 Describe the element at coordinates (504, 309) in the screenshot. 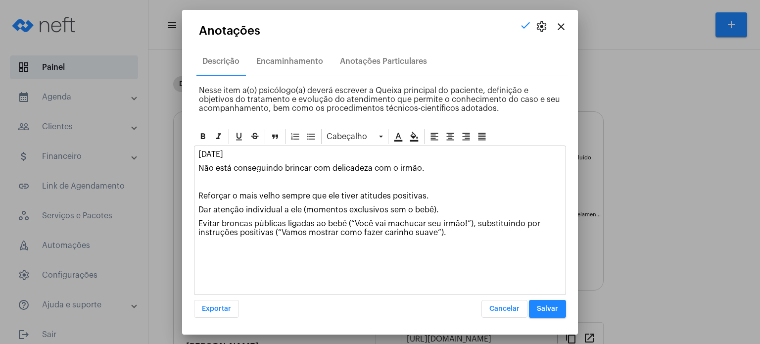

I see `button: Cancelar` at that location.